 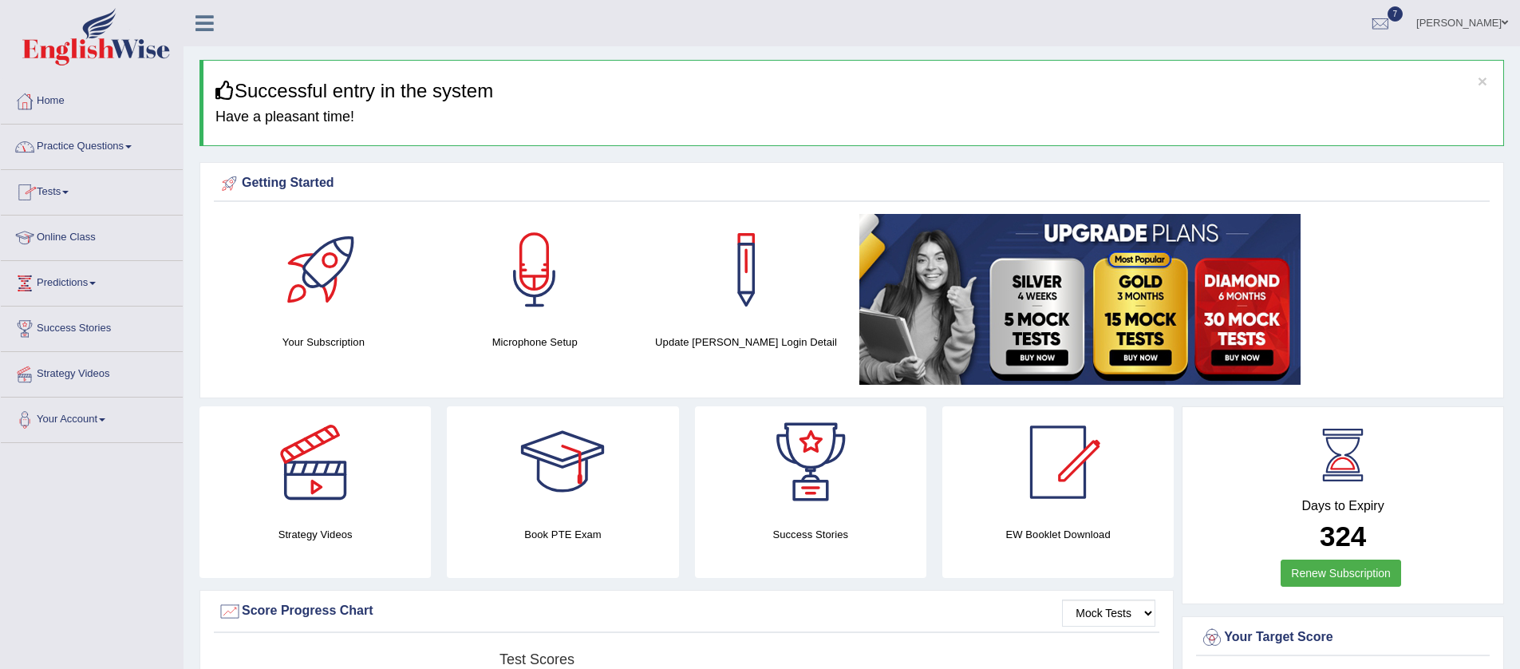 I want to click on h4: Your Subscription, so click(x=323, y=341).